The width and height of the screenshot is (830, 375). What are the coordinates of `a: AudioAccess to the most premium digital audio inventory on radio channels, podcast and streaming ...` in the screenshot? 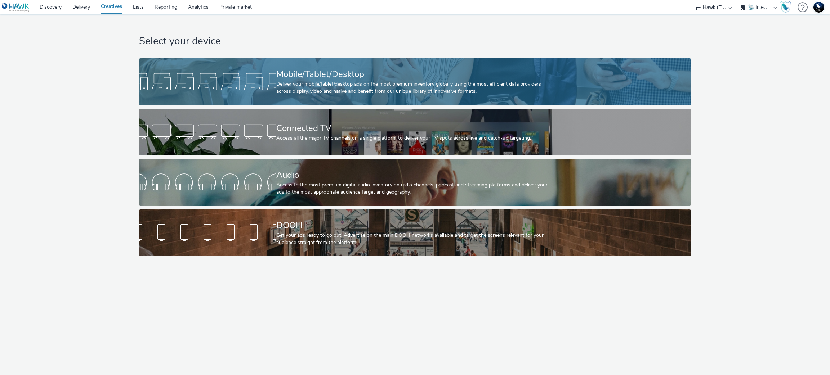 It's located at (414, 183).